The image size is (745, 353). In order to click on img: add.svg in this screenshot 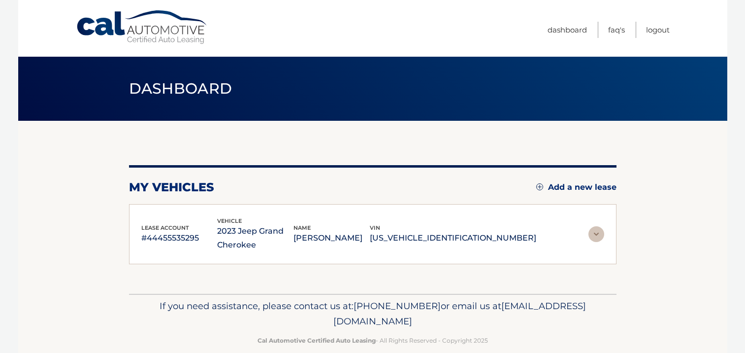, I will do `click(540, 187)`.